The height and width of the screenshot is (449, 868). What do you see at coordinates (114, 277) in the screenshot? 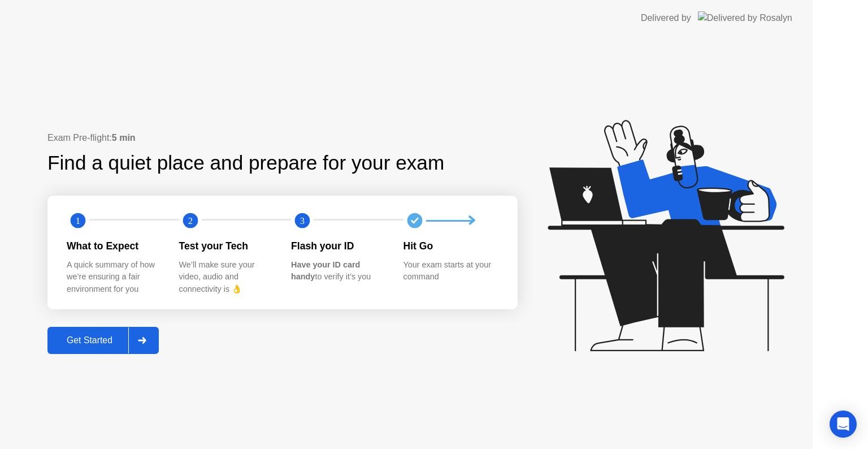
I see `div: A quick summary of how we’re ensuring a fair environment for you` at bounding box center [114, 277].